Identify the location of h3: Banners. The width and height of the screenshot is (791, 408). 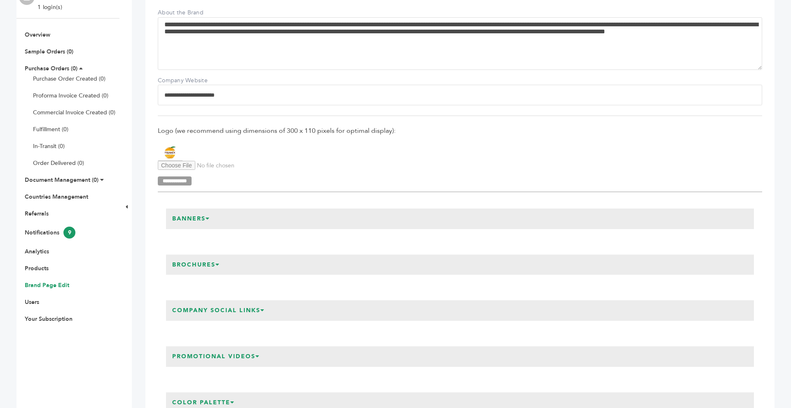
(191, 219).